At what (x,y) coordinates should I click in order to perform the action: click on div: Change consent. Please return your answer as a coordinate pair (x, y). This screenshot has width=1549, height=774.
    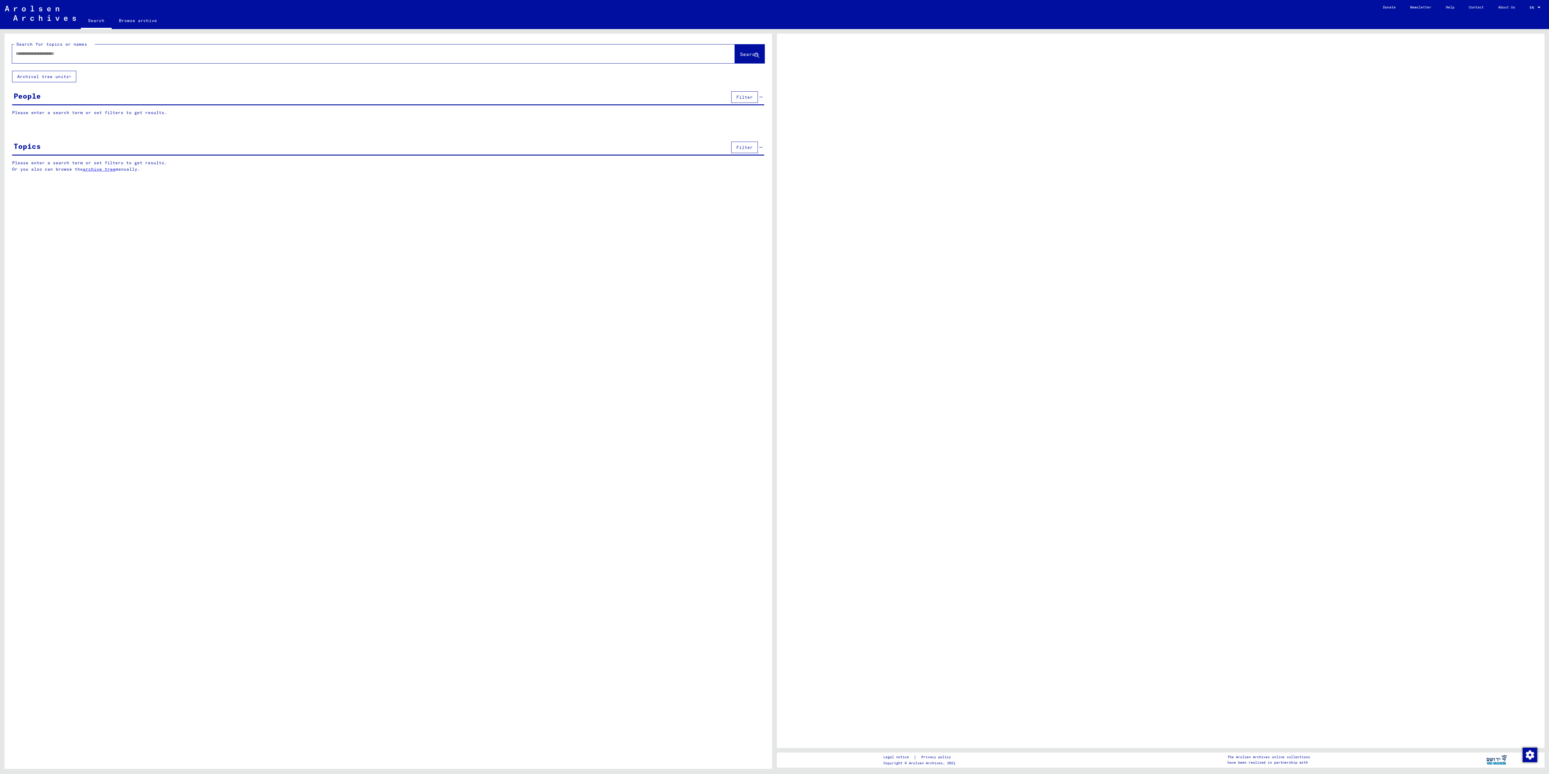
    Looking at the image, I should click on (1530, 755).